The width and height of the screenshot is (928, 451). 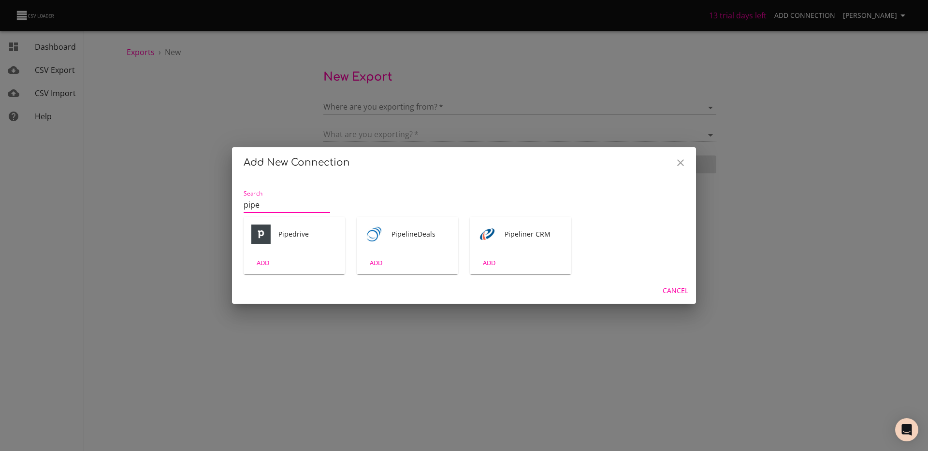 What do you see at coordinates (308, 234) in the screenshot?
I see `span: Pipedrive` at bounding box center [308, 234].